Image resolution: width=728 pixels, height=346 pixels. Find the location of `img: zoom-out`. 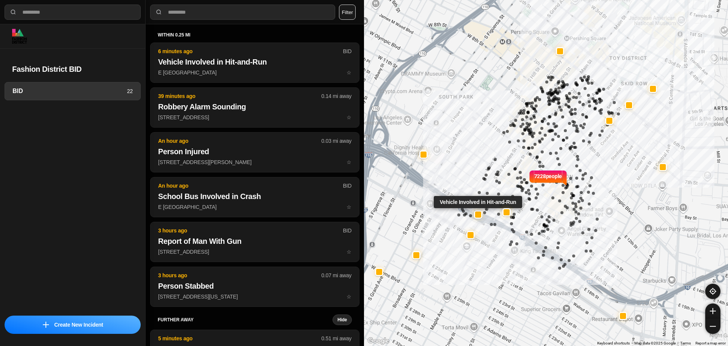

img: zoom-out is located at coordinates (713, 326).